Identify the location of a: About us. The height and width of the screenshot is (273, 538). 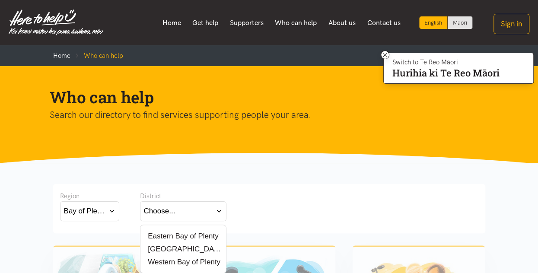
(342, 23).